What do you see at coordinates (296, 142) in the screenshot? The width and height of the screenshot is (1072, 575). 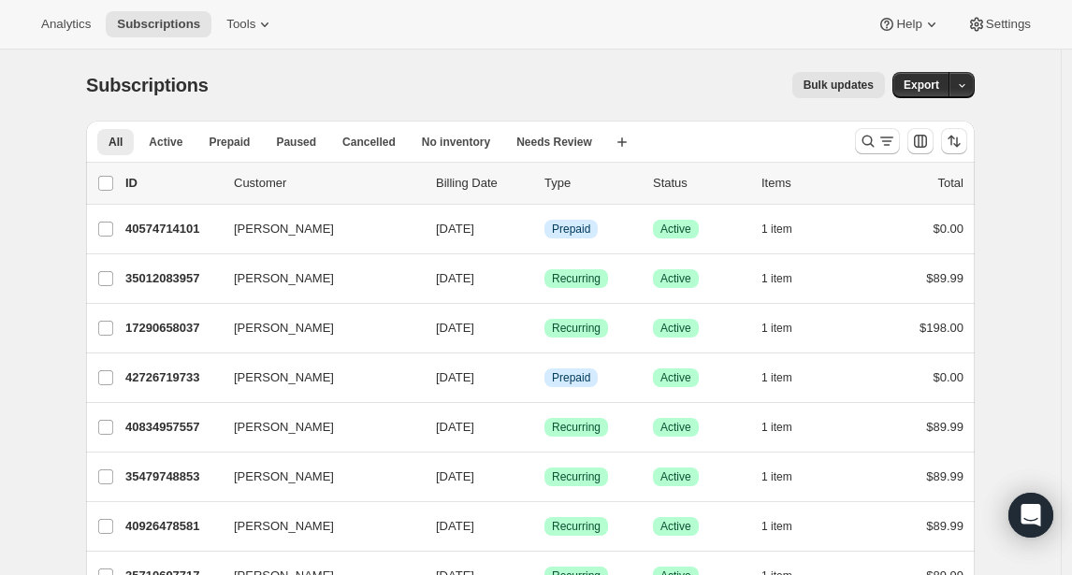 I see `span: Paused` at bounding box center [296, 142].